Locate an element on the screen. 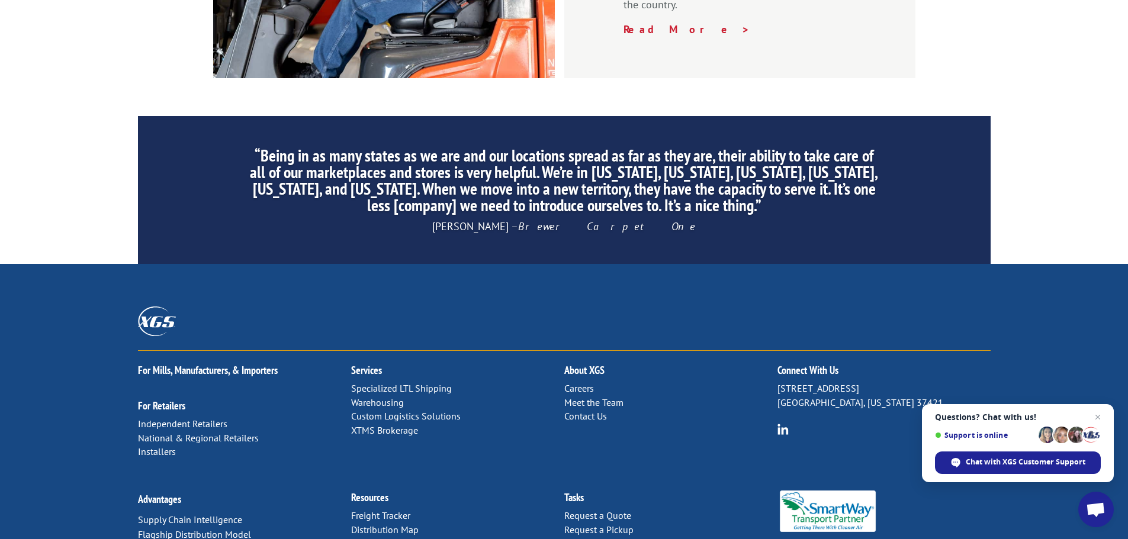  a: Freight Tracker is located at coordinates (381, 516).